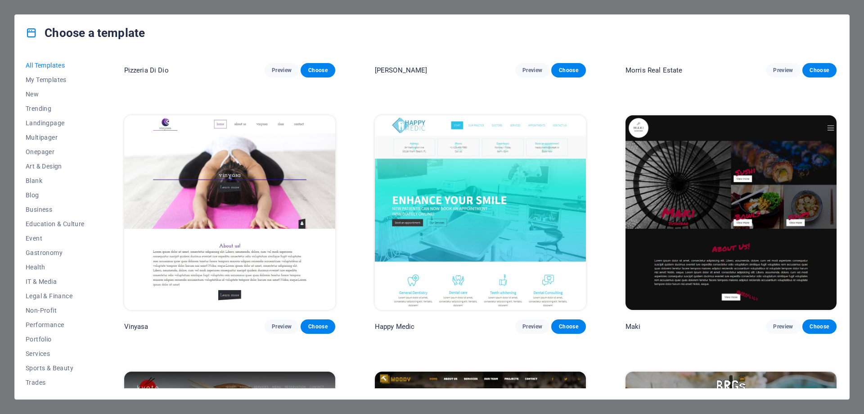 The image size is (864, 414). What do you see at coordinates (55, 353) in the screenshot?
I see `button: Services` at bounding box center [55, 353].